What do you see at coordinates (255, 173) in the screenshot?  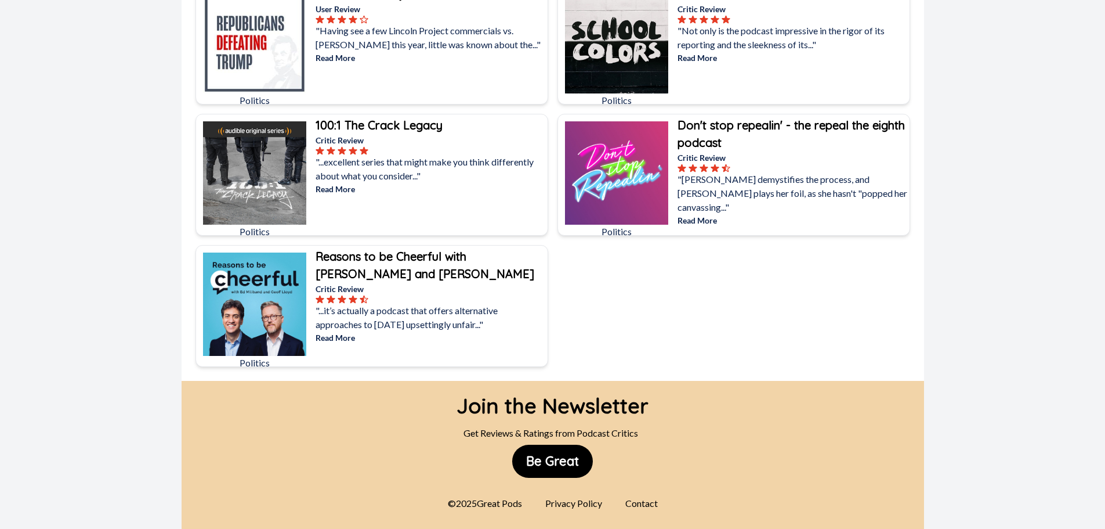 I see `img: 100:1 The Crack Legacy` at bounding box center [255, 173].